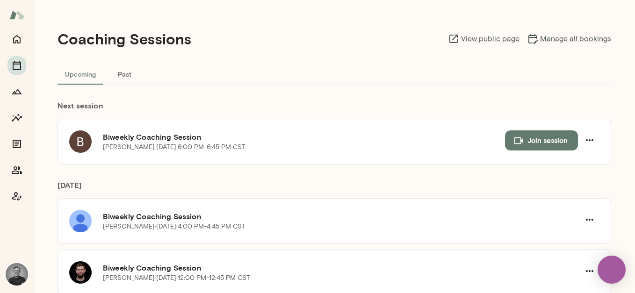  Describe the element at coordinates (17, 144) in the screenshot. I see `button: Documents` at that location.